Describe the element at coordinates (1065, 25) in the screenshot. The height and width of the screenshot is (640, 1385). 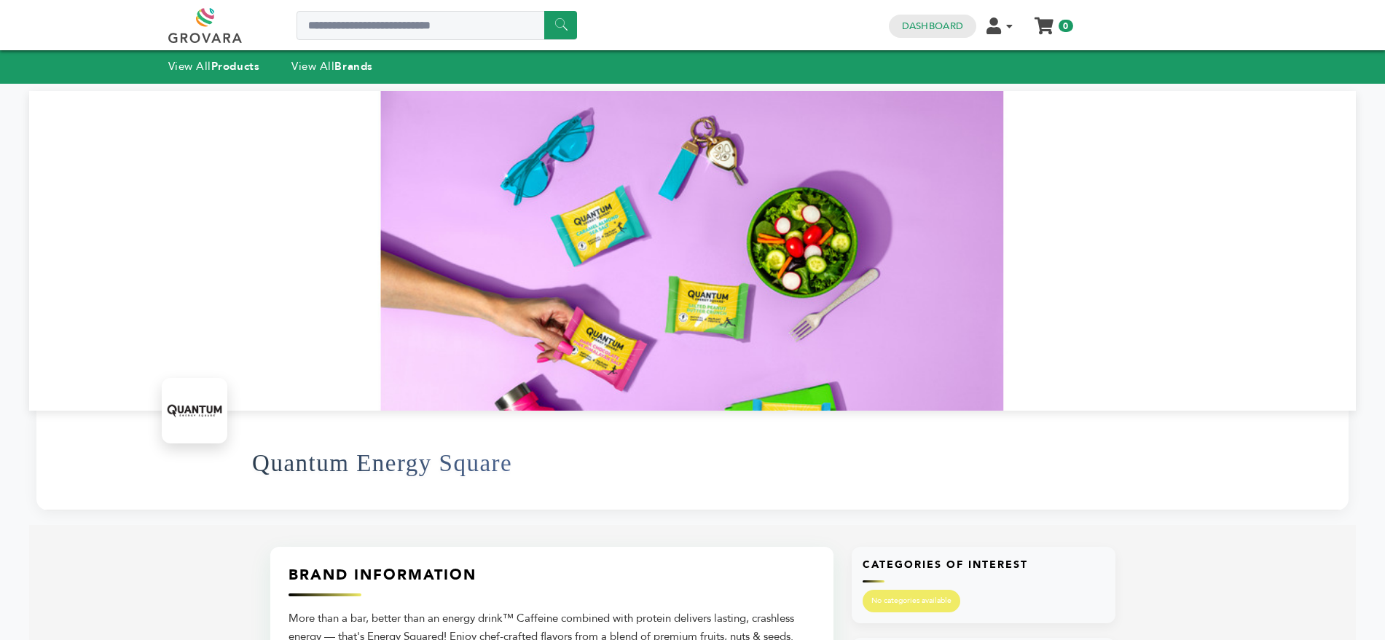
I see `span: 0` at that location.